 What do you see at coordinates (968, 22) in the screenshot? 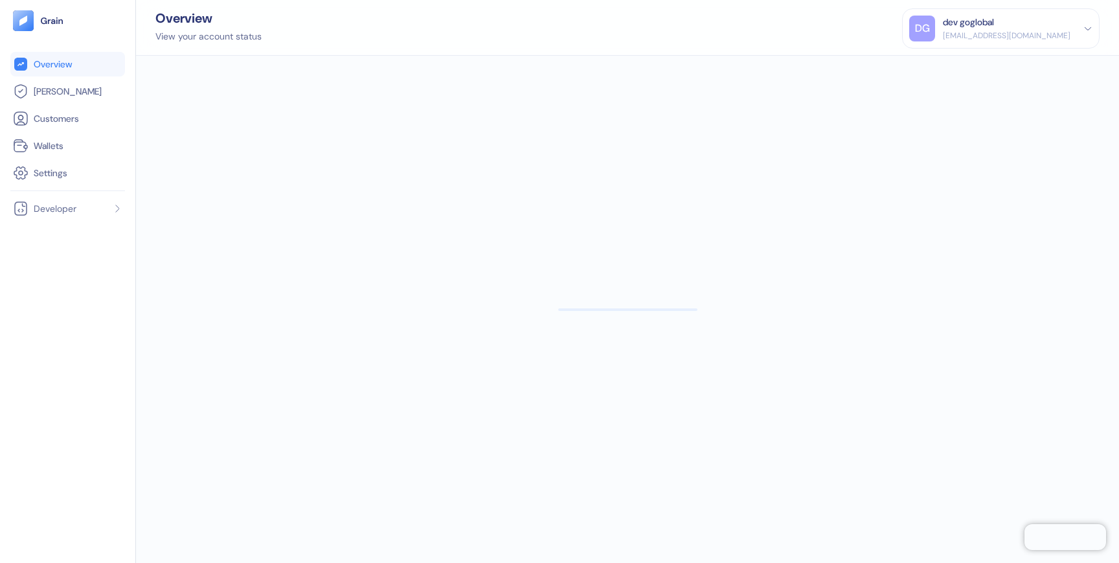
I see `div: dev goglobal` at bounding box center [968, 22].